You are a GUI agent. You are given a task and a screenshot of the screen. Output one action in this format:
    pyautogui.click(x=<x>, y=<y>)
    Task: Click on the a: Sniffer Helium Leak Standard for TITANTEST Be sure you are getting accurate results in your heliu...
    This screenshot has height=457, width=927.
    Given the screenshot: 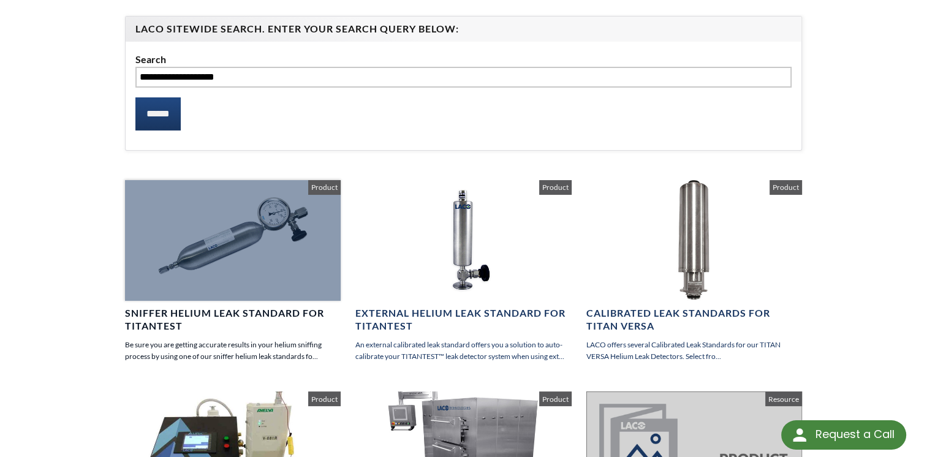 What is the action you would take?
    pyautogui.click(x=233, y=271)
    